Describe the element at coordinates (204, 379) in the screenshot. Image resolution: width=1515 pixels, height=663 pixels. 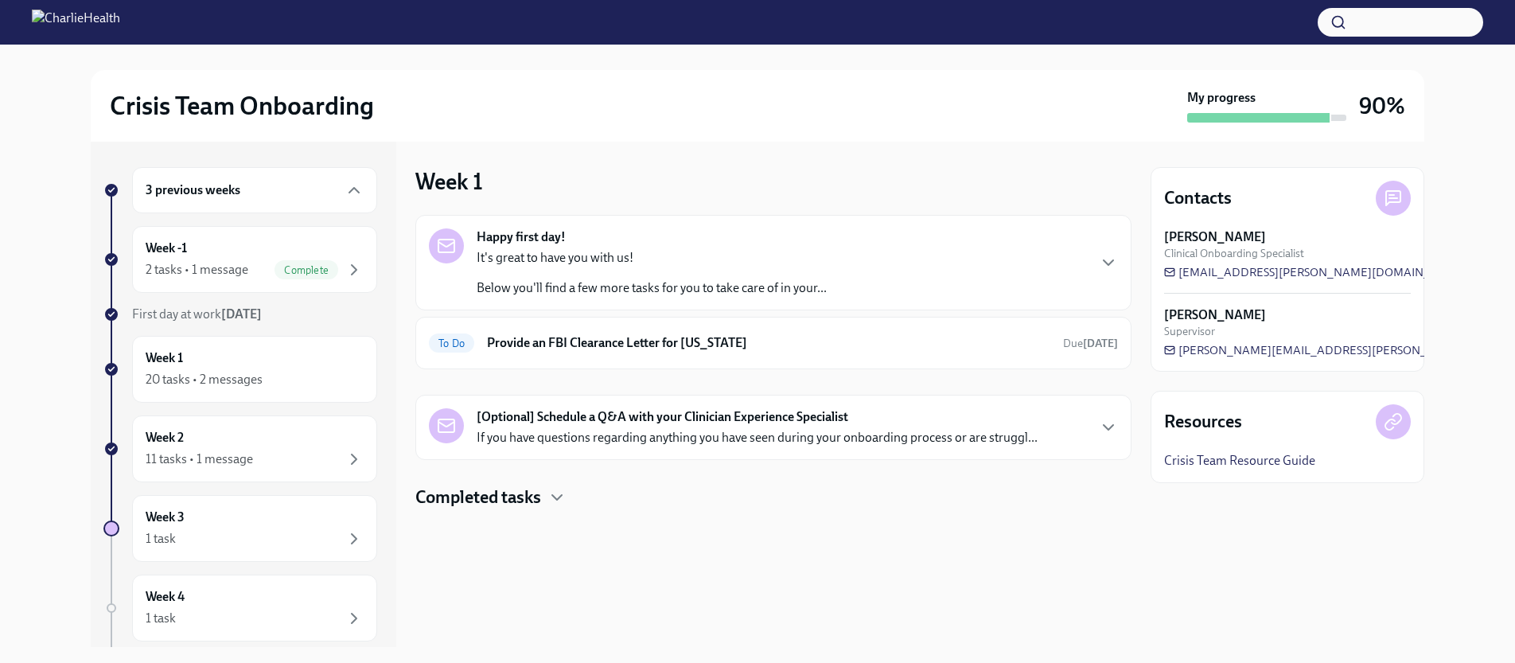
I see `div: 20 tasks • 2 messages` at that location.